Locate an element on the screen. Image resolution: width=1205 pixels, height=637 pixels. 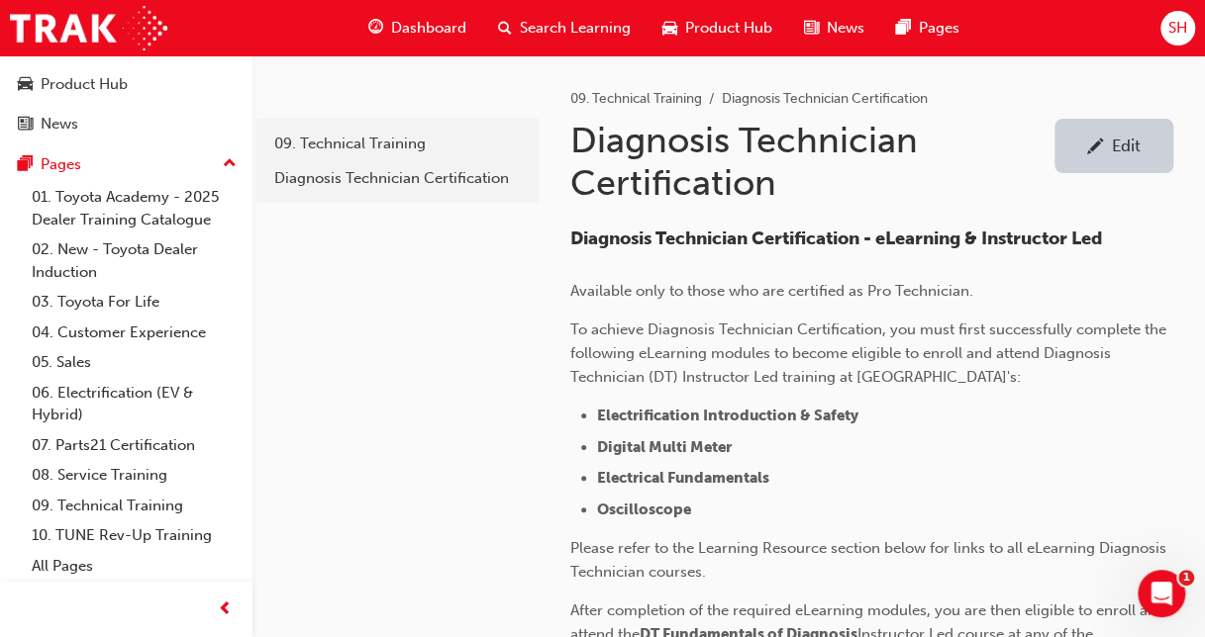
span: Product Hub is located at coordinates (728, 28).